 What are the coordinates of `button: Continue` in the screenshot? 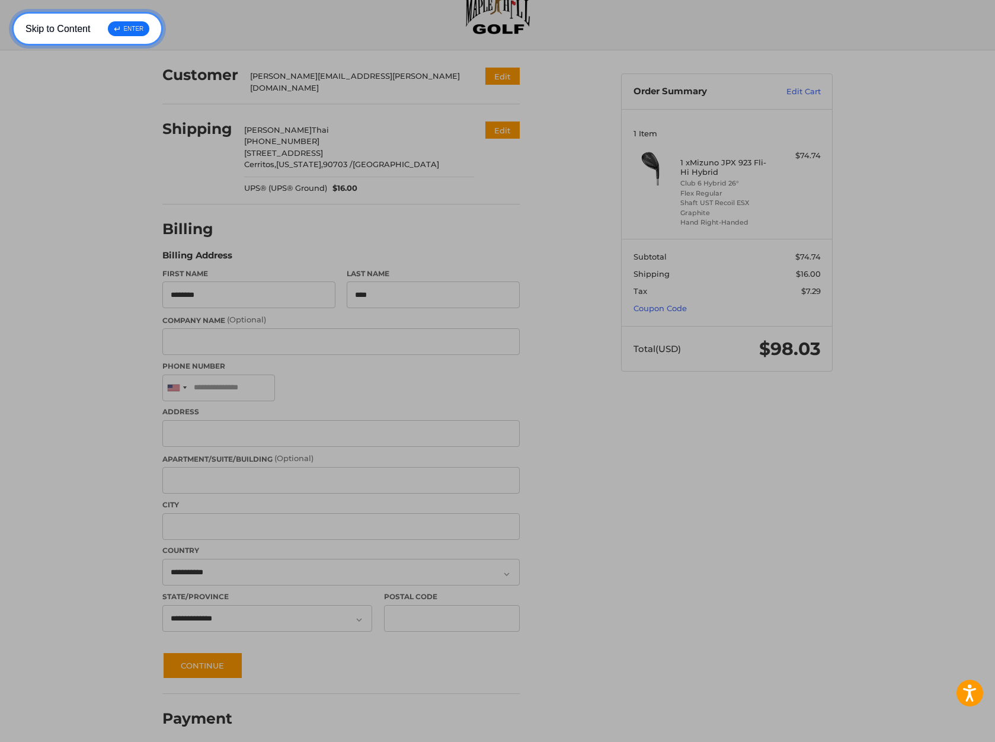 It's located at (203, 665).